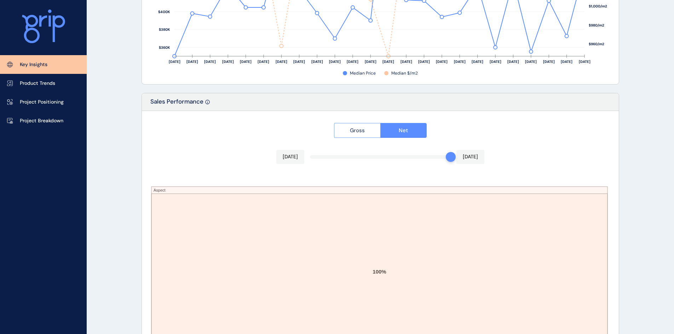 This screenshot has height=334, width=674. What do you see at coordinates (404, 73) in the screenshot?
I see `span: Median $/m2` at bounding box center [404, 73].